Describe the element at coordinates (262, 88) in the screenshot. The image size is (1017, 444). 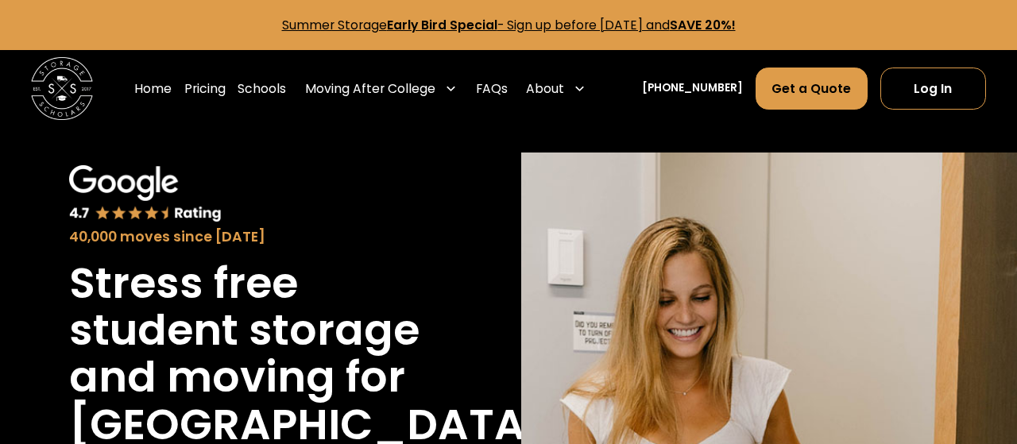
I see `a: Schools` at that location.